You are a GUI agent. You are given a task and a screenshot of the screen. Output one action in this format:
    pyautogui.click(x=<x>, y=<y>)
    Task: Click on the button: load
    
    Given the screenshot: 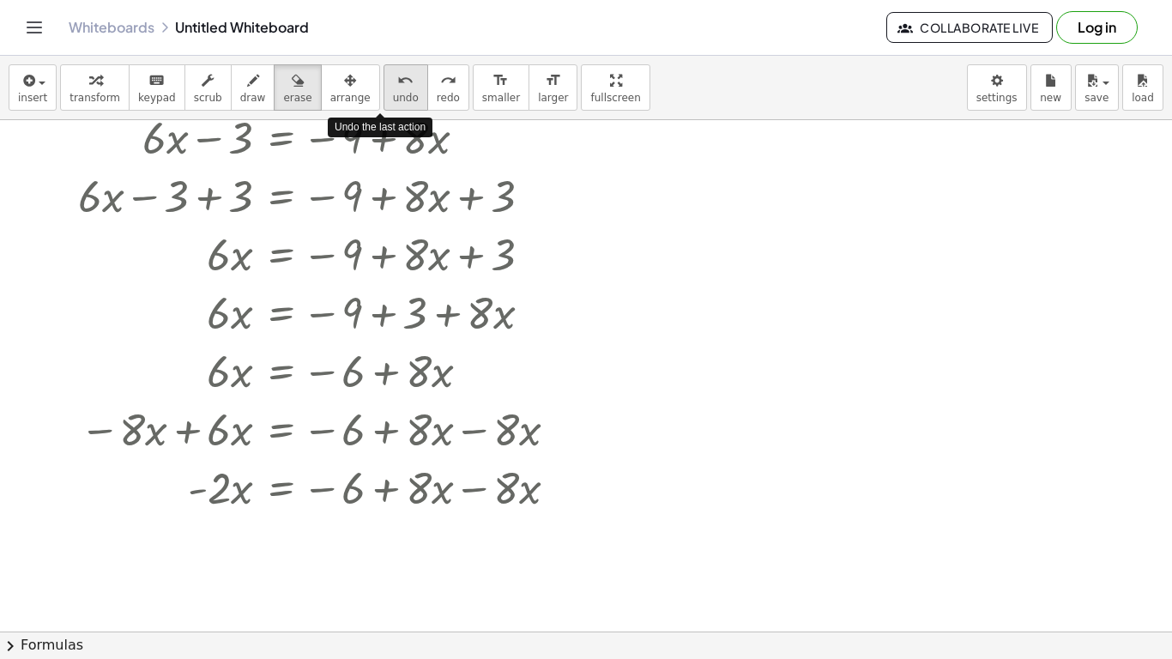 What is the action you would take?
    pyautogui.click(x=1143, y=88)
    